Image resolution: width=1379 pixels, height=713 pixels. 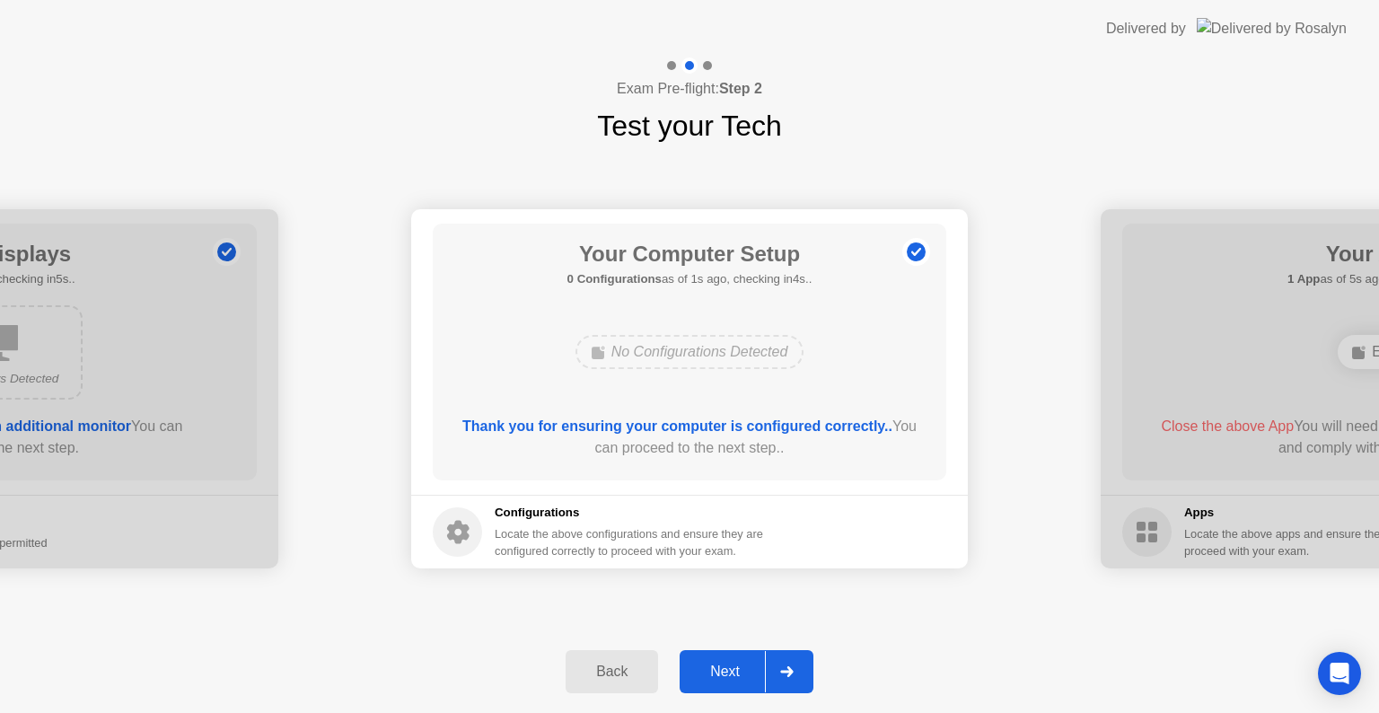 What do you see at coordinates (630, 542) in the screenshot?
I see `div: Locate the above configurations and ensure they are configured correctly to proceed with your exam.` at bounding box center [630, 542].